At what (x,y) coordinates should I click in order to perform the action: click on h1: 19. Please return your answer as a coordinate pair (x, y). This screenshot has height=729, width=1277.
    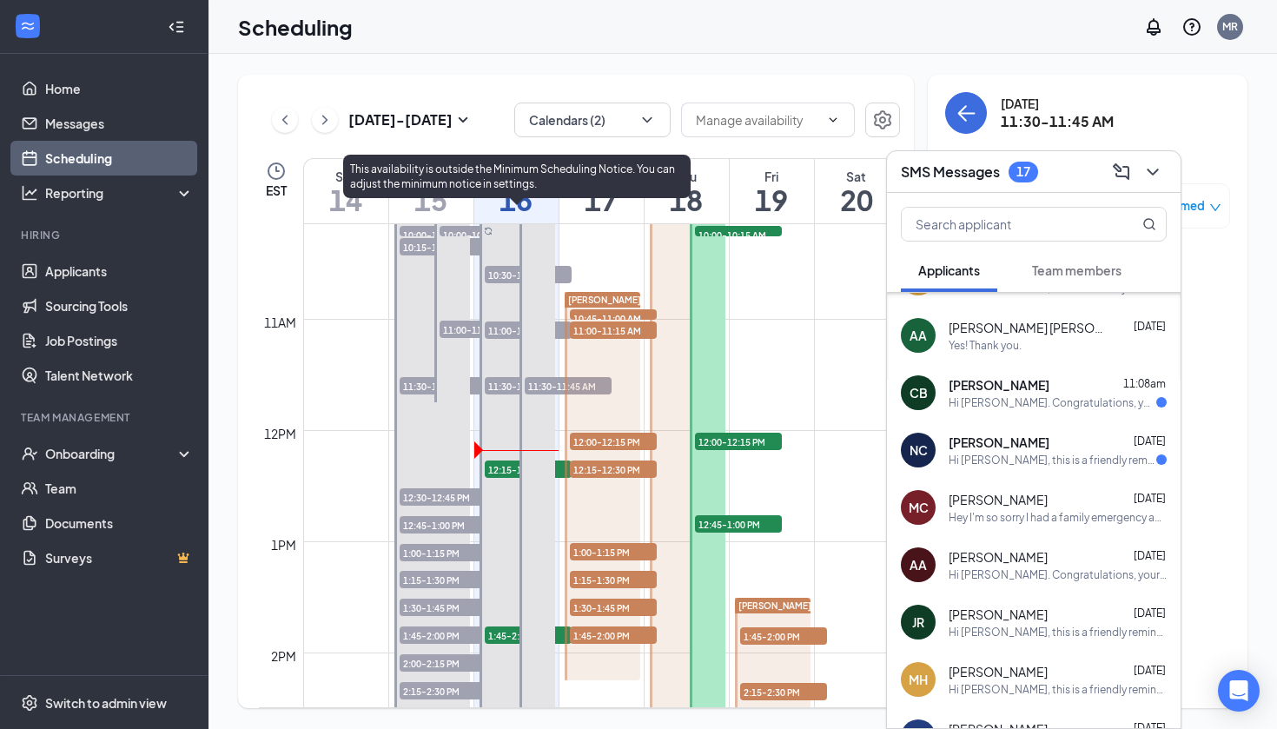
    Looking at the image, I should click on (772, 200).